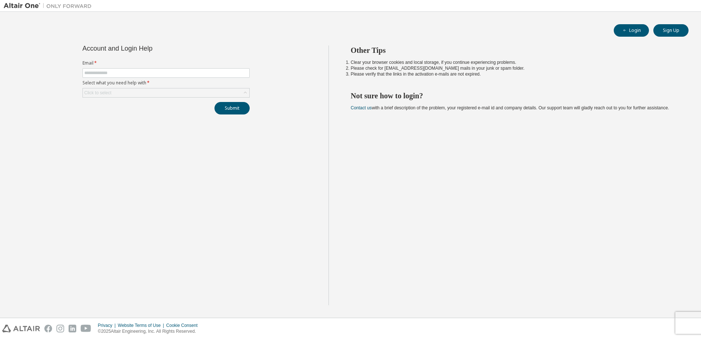 The image size is (701, 339). What do you see at coordinates (166, 83) in the screenshot?
I see `label: Select what you need help with` at bounding box center [166, 83].